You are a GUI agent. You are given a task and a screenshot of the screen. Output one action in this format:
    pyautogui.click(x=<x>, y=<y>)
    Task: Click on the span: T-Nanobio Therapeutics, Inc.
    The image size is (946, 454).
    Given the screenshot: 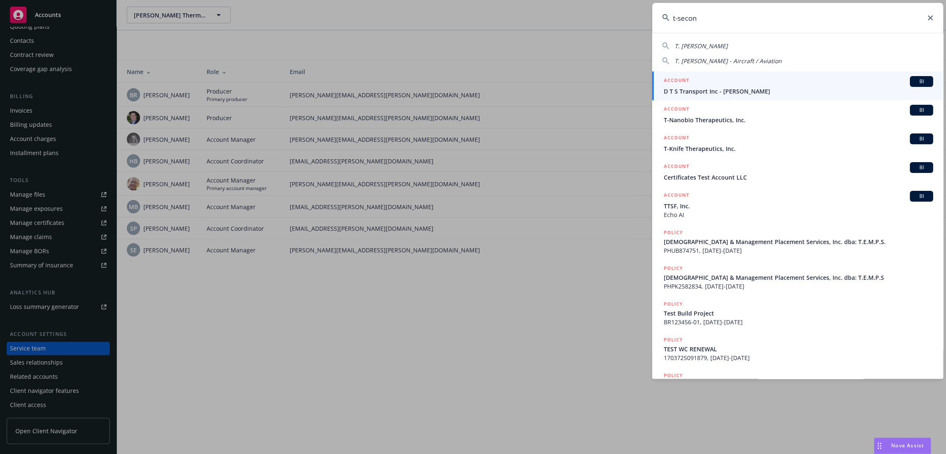 What is the action you would take?
    pyautogui.click(x=798, y=120)
    